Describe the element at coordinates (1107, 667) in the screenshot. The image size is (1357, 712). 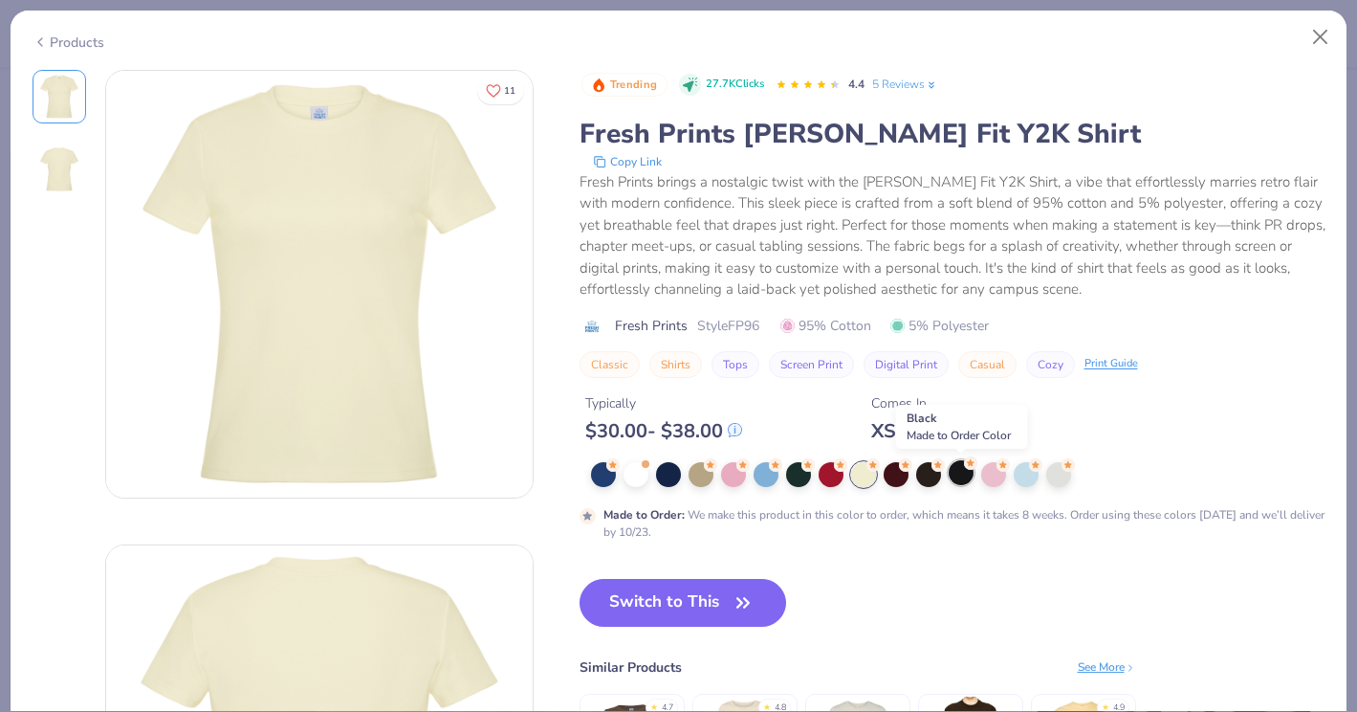
I see `div: See More` at that location.